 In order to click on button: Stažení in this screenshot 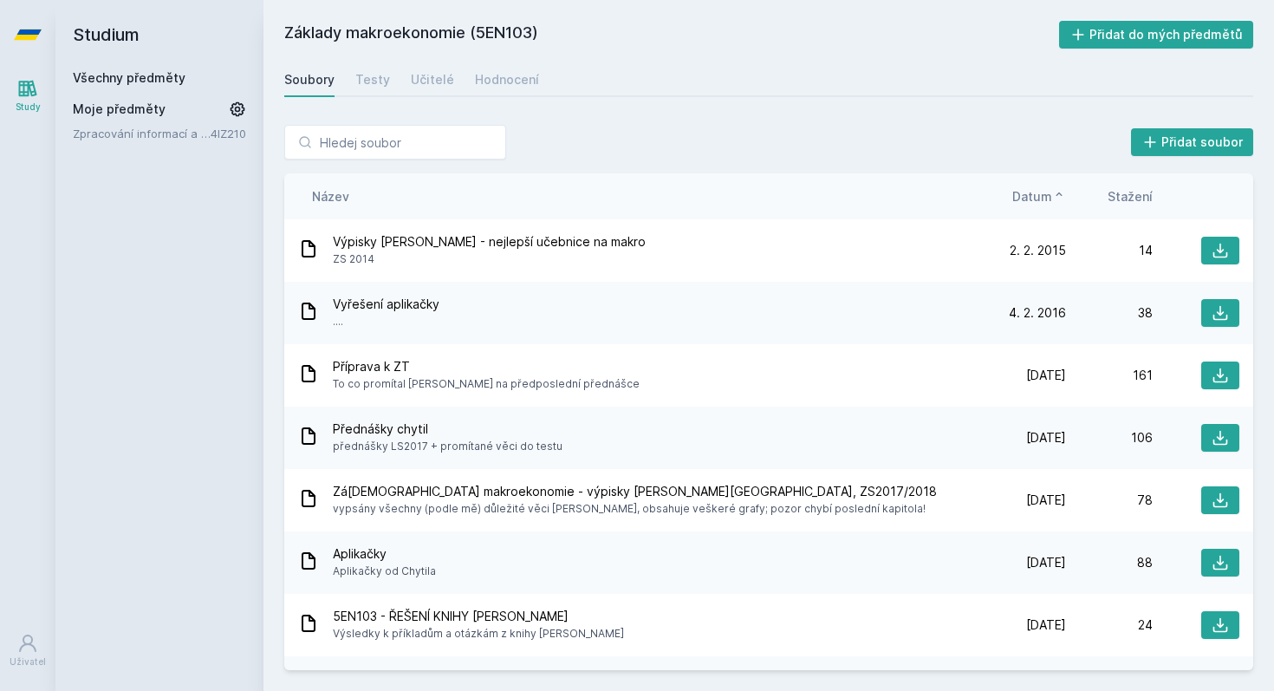, I will do `click(1130, 196)`.